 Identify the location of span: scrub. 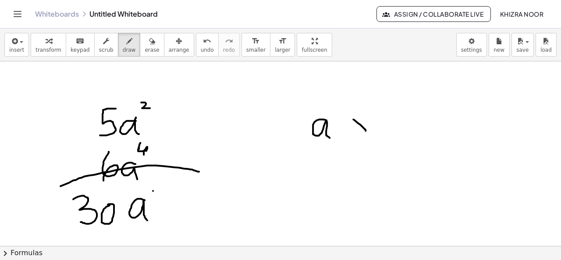
(106, 50).